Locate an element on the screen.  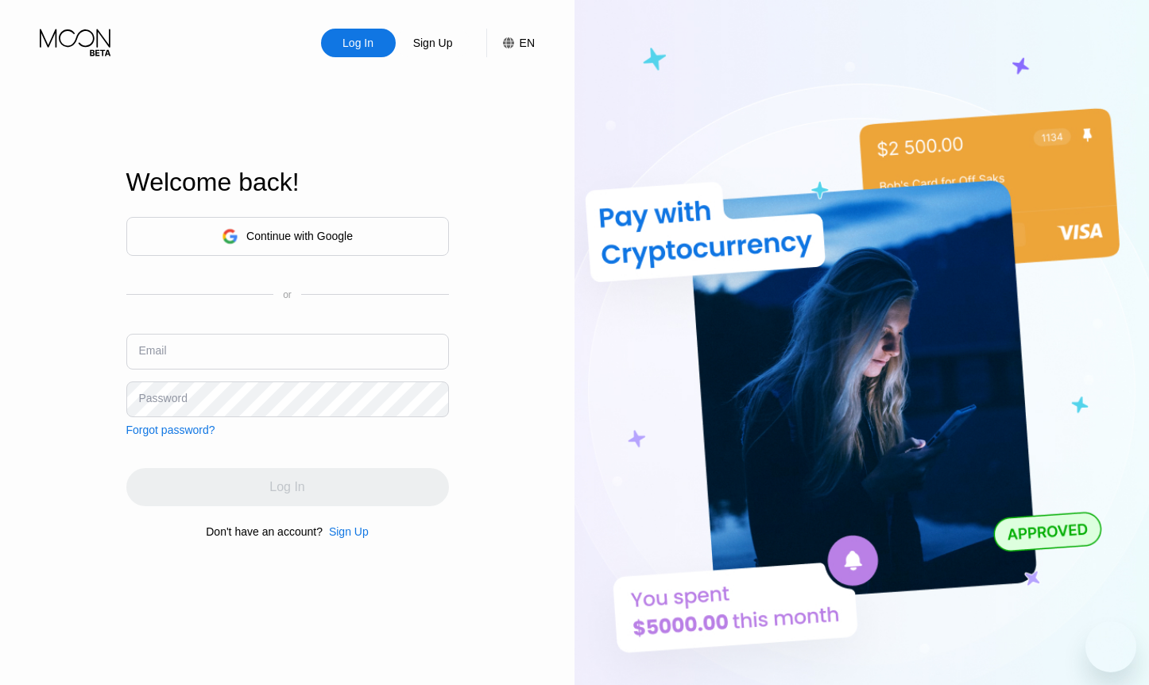
div: or is located at coordinates (287, 295).